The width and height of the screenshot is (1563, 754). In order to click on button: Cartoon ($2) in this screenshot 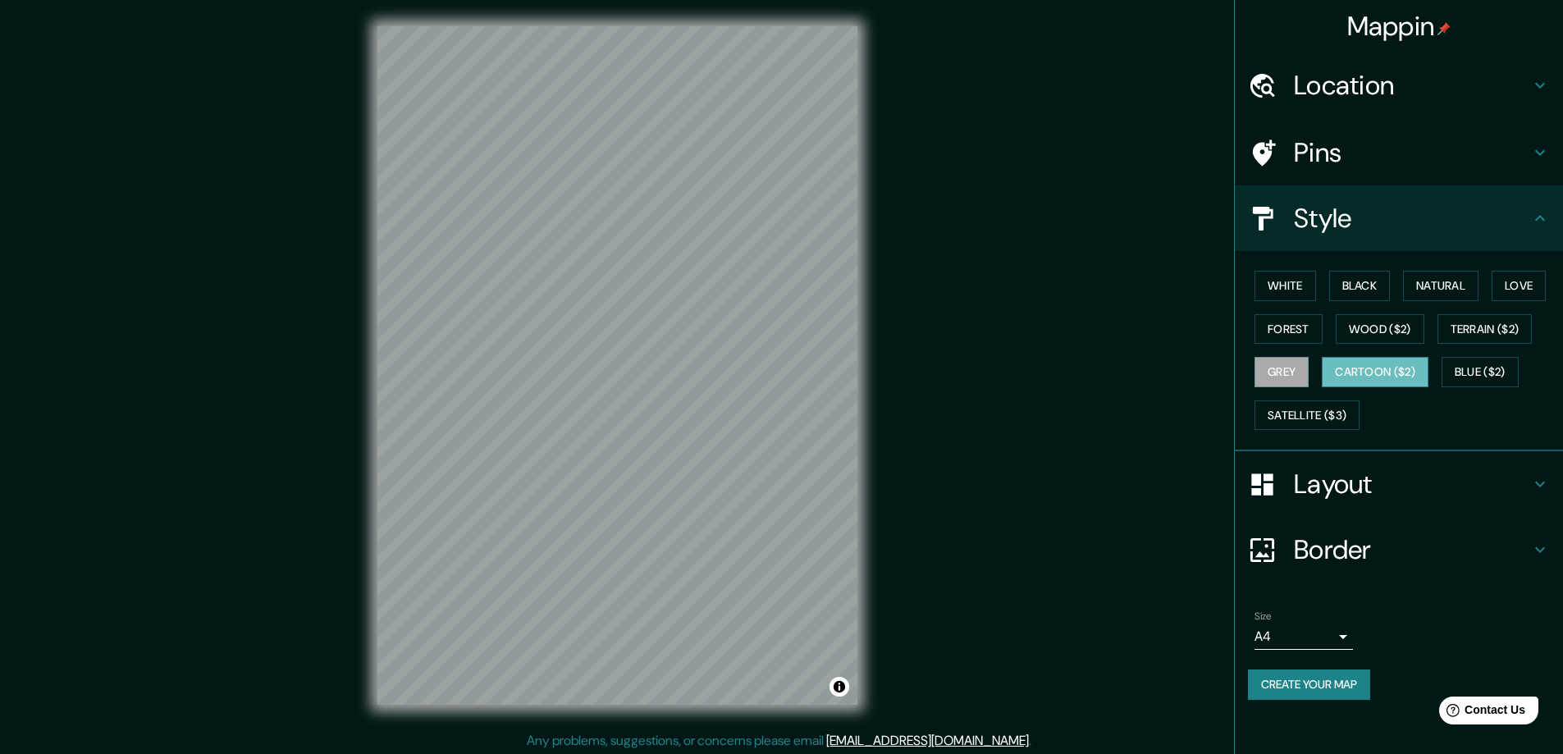, I will do `click(1375, 372)`.